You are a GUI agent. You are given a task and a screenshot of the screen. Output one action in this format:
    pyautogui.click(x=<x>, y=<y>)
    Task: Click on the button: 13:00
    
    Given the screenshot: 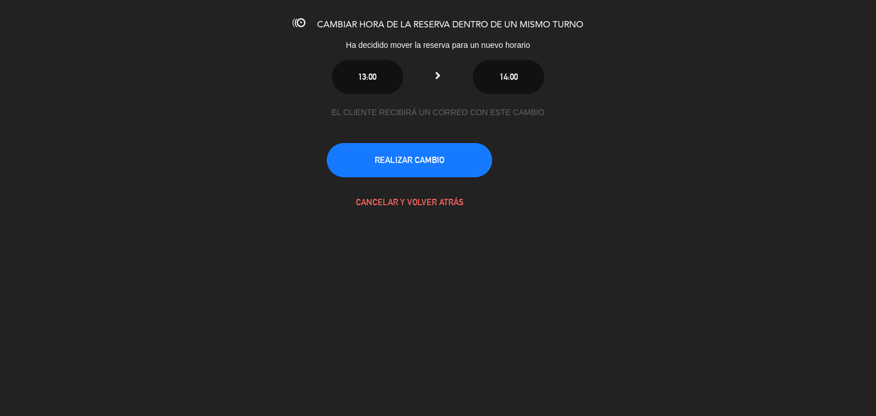 What is the action you would take?
    pyautogui.click(x=367, y=77)
    